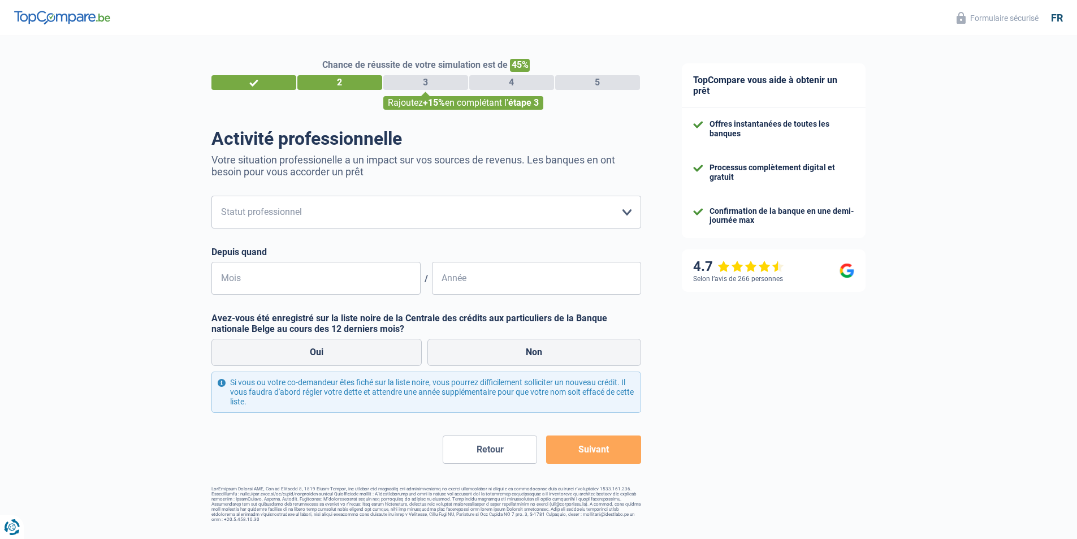 The image size is (1077, 539). What do you see at coordinates (415, 64) in the screenshot?
I see `span: Chance de réussite de votre simulation est de` at bounding box center [415, 64].